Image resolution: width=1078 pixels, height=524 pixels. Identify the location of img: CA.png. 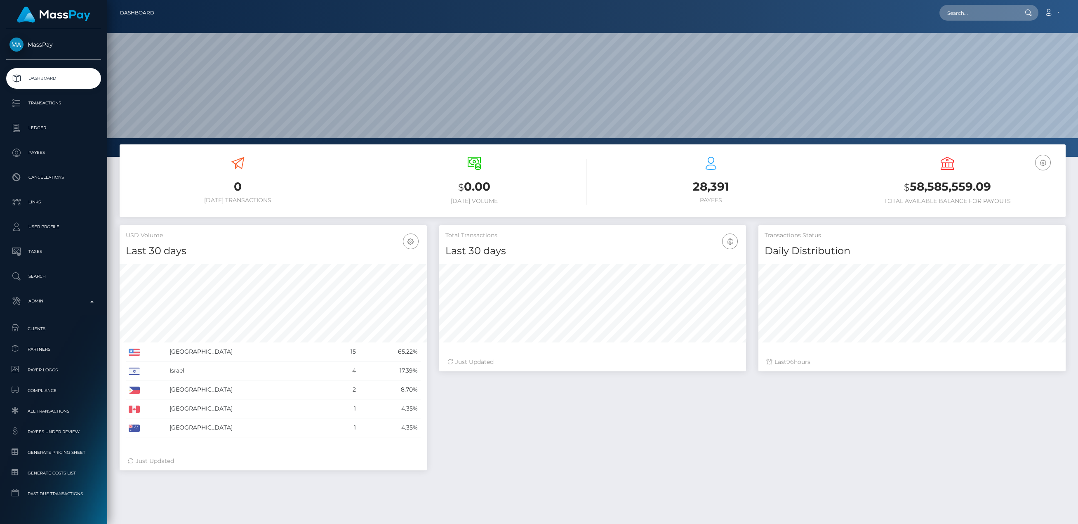
(134, 409).